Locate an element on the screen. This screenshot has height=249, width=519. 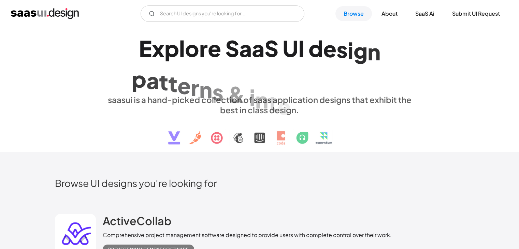
a: About is located at coordinates (389, 14).